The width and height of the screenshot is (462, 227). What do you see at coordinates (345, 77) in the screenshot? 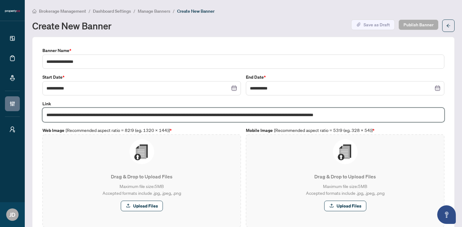
I see `label: End Date` at bounding box center [345, 77].